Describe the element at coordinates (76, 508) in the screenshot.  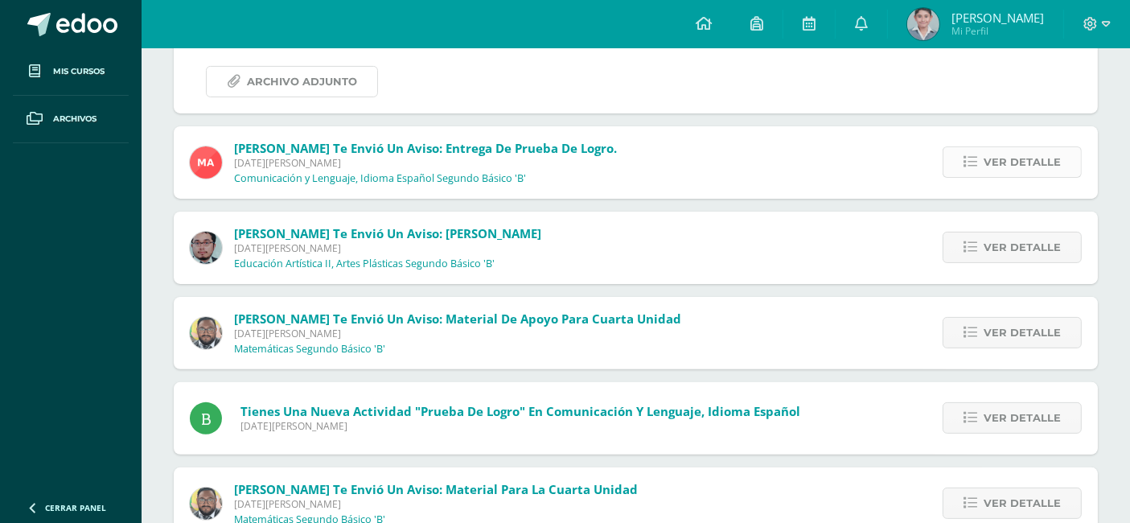
I see `span: Cerrar panel` at that location.